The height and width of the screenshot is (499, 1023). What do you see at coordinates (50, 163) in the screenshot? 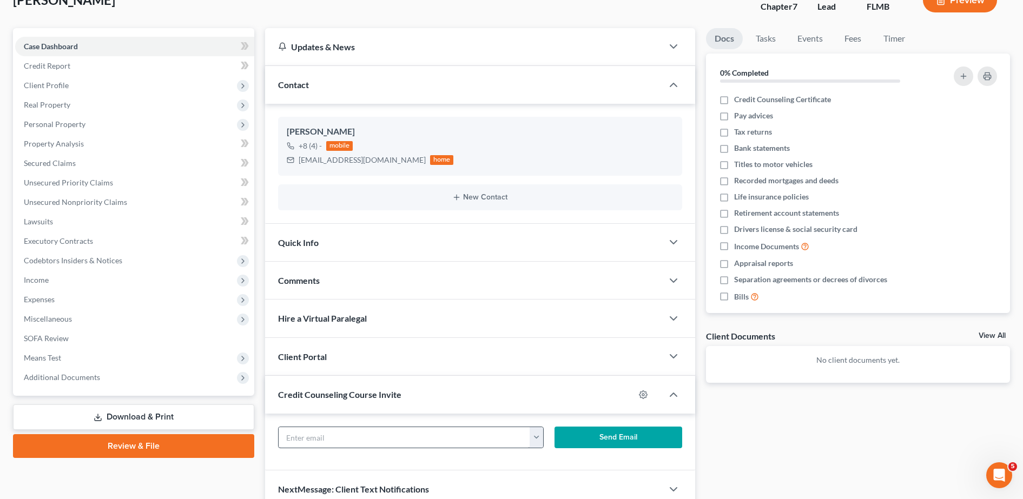
I see `span: Secured Claims` at bounding box center [50, 163].